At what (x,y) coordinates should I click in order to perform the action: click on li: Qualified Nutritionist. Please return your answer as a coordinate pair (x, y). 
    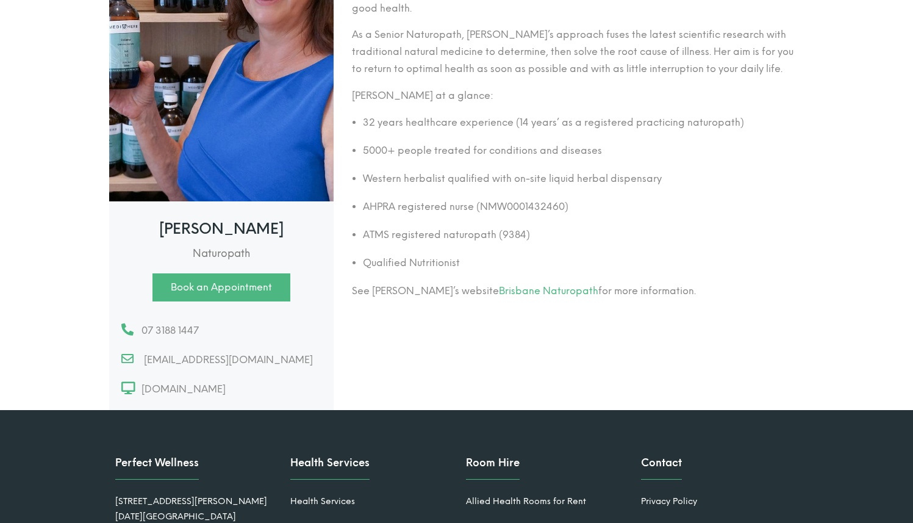
    Looking at the image, I should click on (583, 263).